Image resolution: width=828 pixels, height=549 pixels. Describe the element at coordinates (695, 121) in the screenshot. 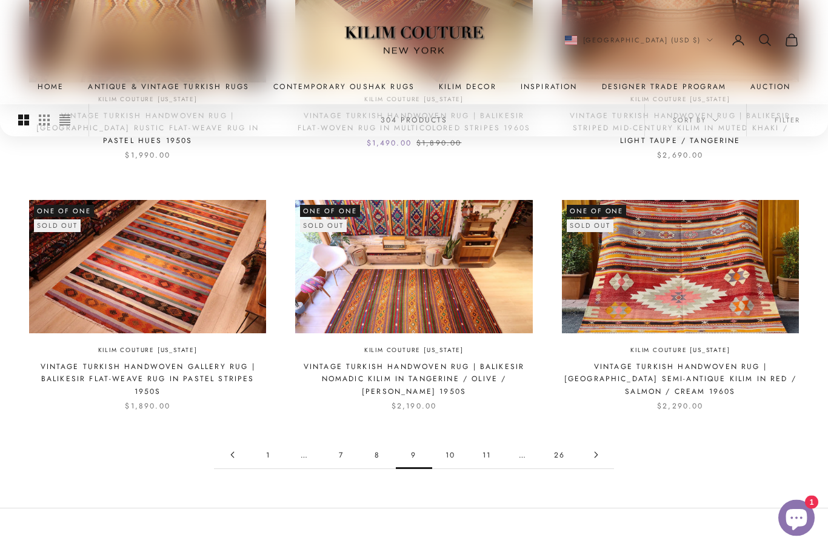

I see `span: Sort by` at that location.